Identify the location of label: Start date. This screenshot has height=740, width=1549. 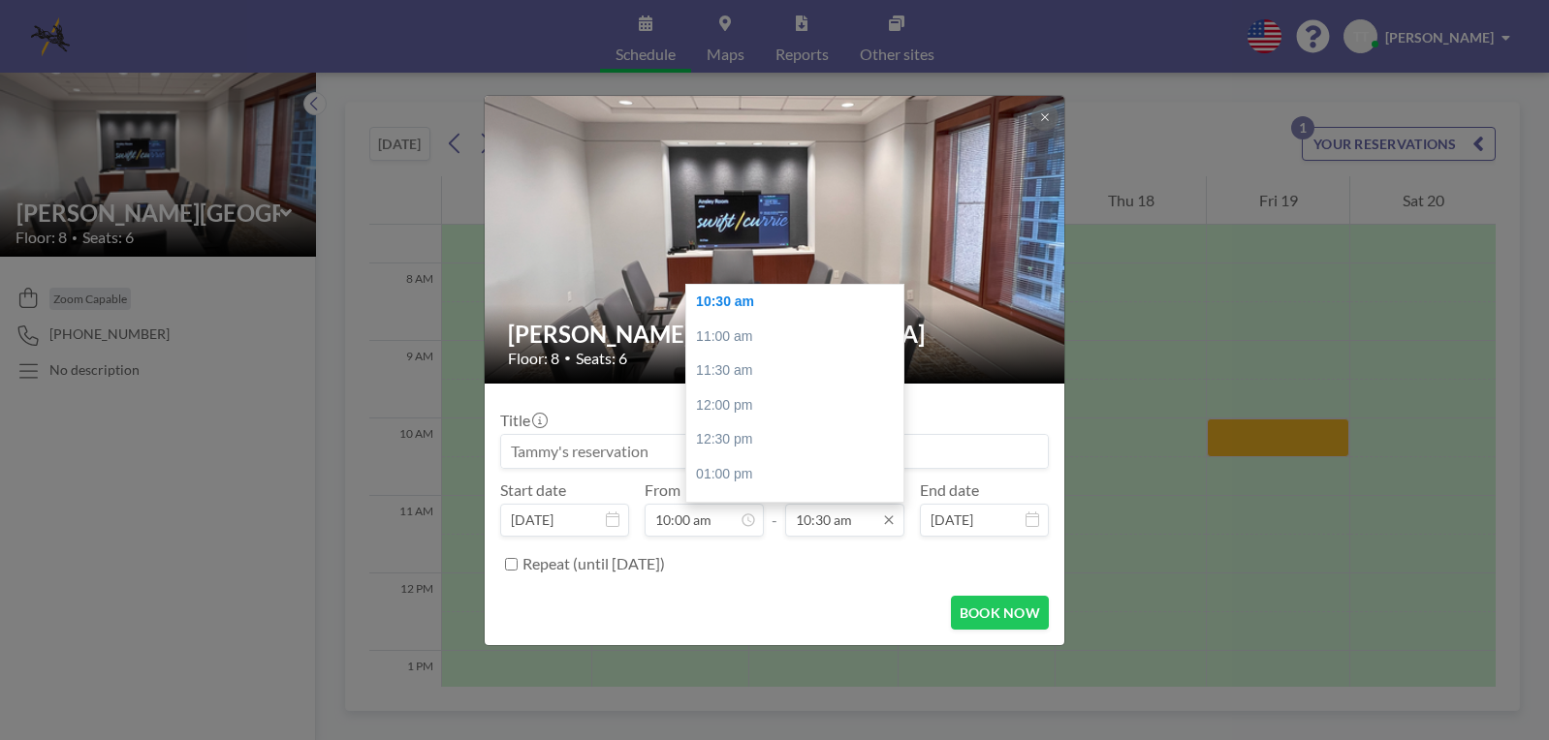
(533, 490).